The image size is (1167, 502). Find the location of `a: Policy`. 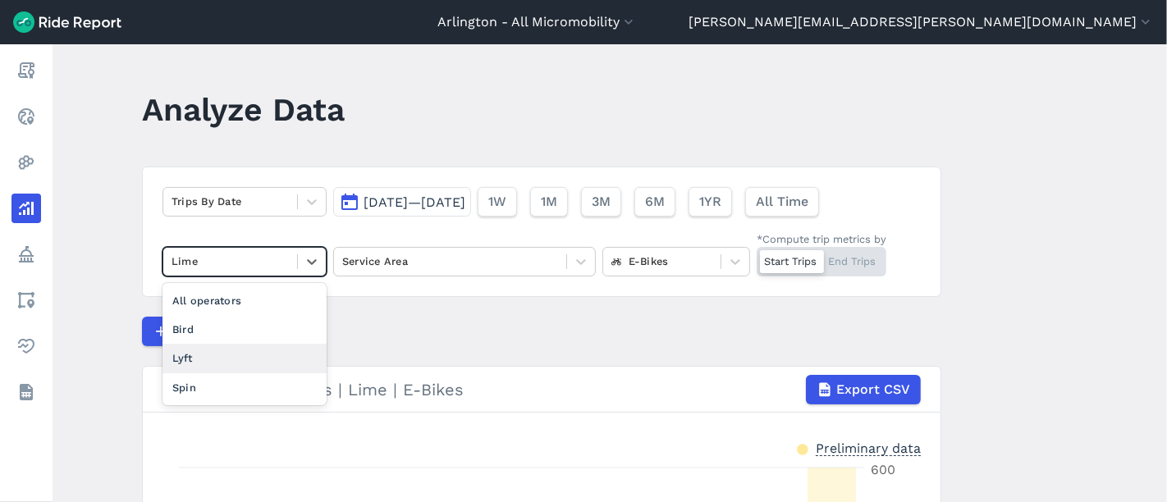

a: Policy is located at coordinates (26, 254).